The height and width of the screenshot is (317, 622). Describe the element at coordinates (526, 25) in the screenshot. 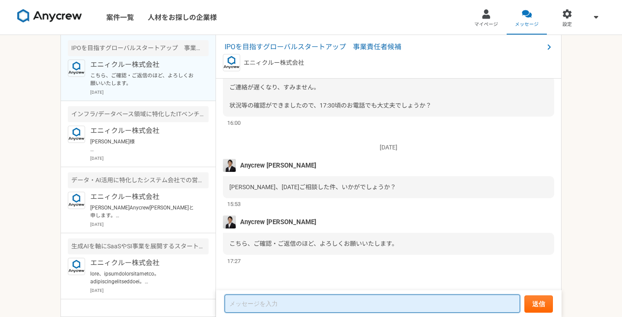

I see `span: メッセージ` at that location.